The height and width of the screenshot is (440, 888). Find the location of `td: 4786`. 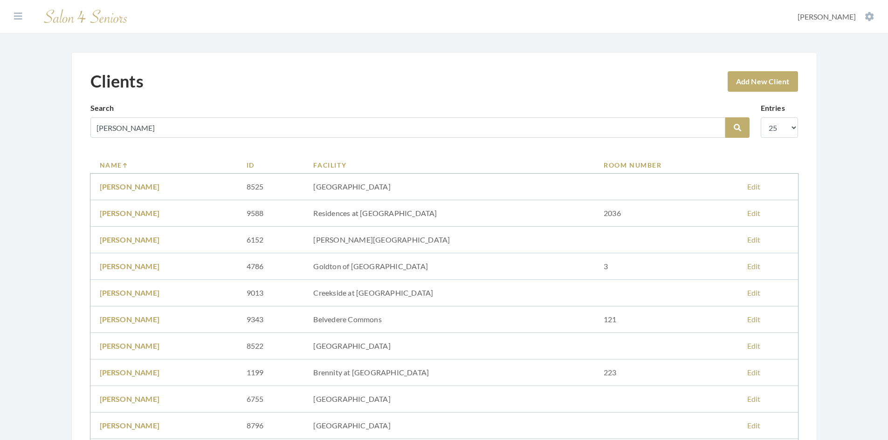

td: 4786 is located at coordinates (271, 266).